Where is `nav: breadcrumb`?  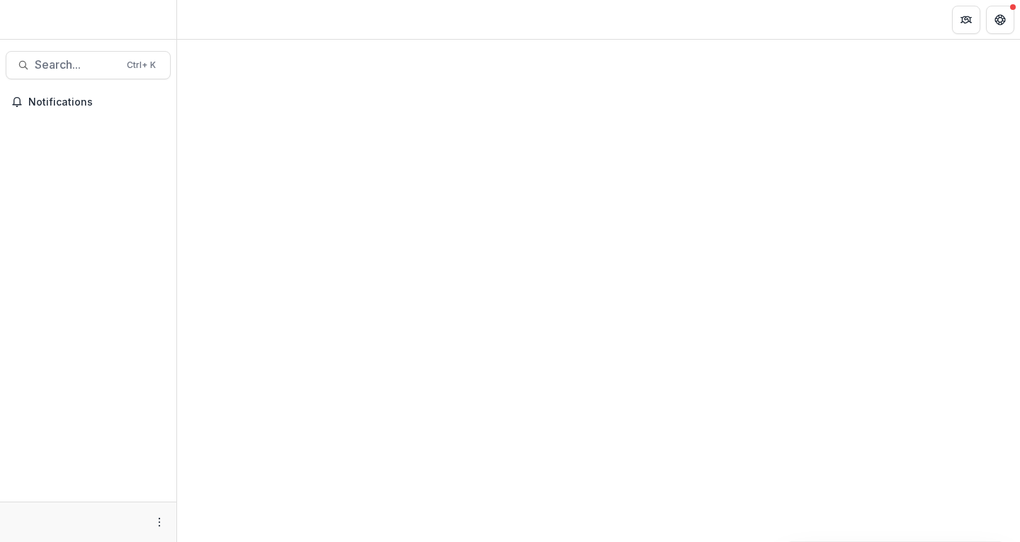
nav: breadcrumb is located at coordinates (212, 19).